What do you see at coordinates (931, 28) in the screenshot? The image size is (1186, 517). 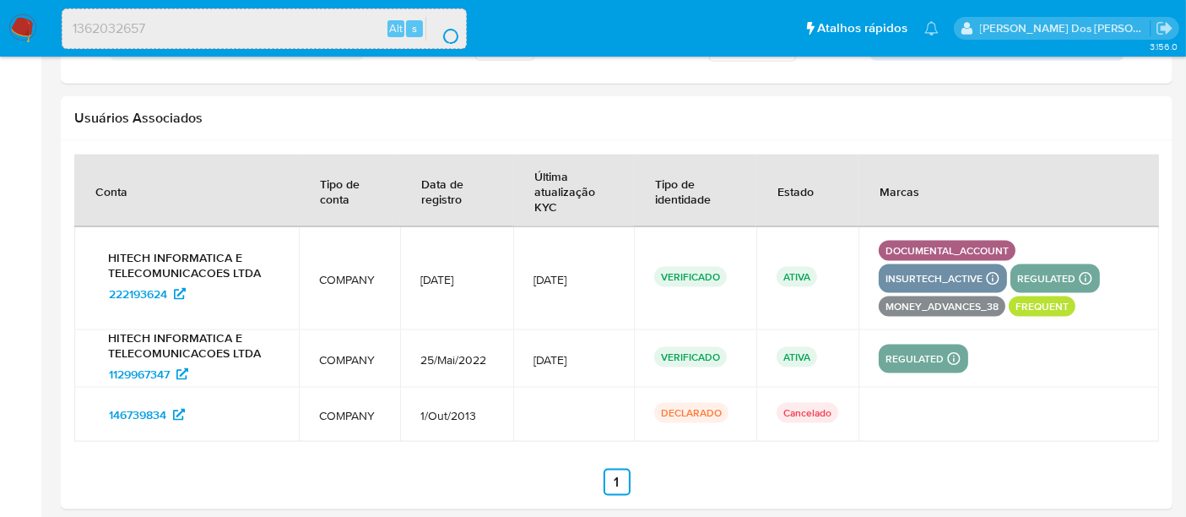 I see `a: Notificações` at bounding box center [931, 28].